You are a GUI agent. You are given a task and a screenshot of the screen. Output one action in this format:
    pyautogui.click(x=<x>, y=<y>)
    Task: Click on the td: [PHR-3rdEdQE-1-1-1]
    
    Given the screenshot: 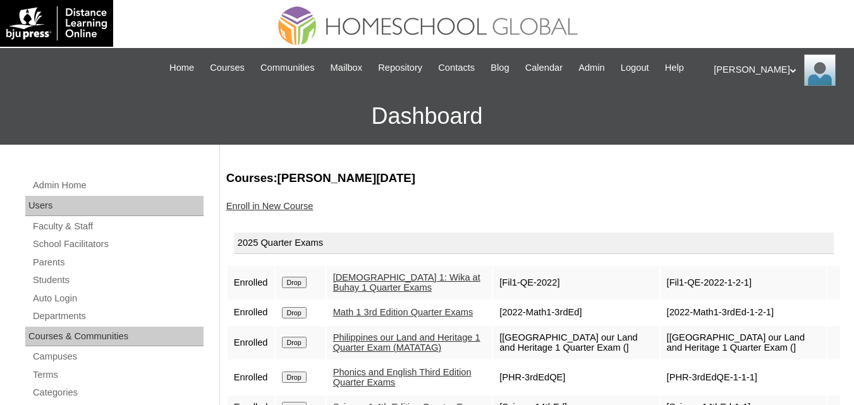 What is the action you would take?
    pyautogui.click(x=743, y=377)
    